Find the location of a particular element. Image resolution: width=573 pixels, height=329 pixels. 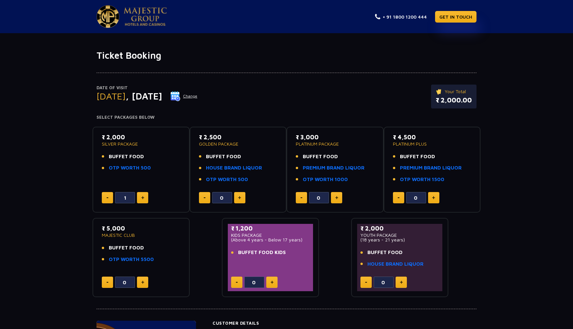

h1: Ticket Booking is located at coordinates (286, 55).